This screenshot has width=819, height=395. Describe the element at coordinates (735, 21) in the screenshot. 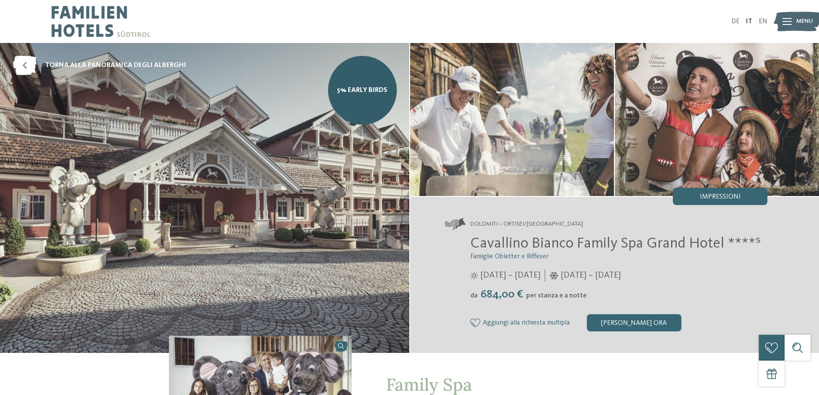

I see `a: DE` at that location.